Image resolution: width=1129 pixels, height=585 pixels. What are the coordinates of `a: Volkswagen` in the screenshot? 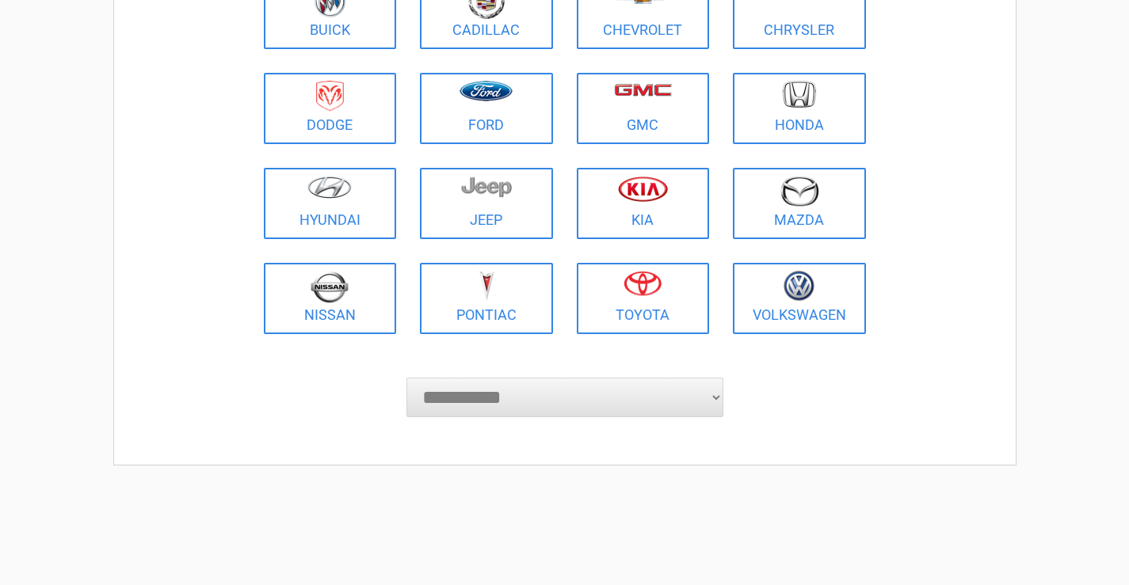 It's located at (799, 299).